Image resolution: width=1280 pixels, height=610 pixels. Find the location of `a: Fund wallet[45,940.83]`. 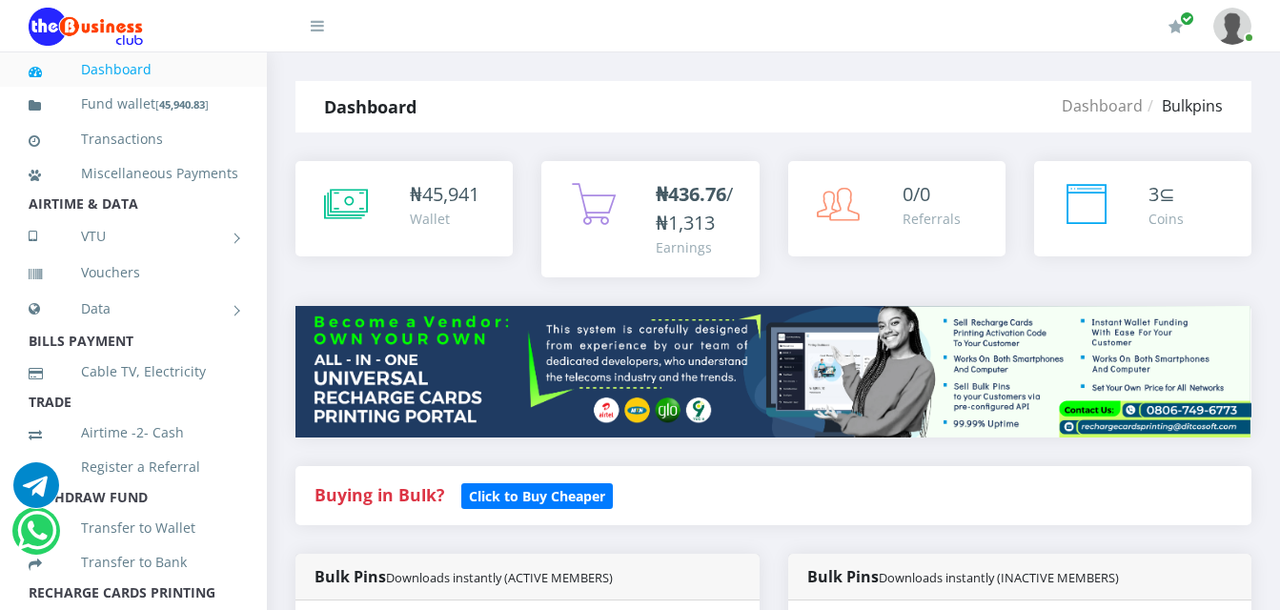

a: Fund wallet[45,940.83] is located at coordinates (133, 104).